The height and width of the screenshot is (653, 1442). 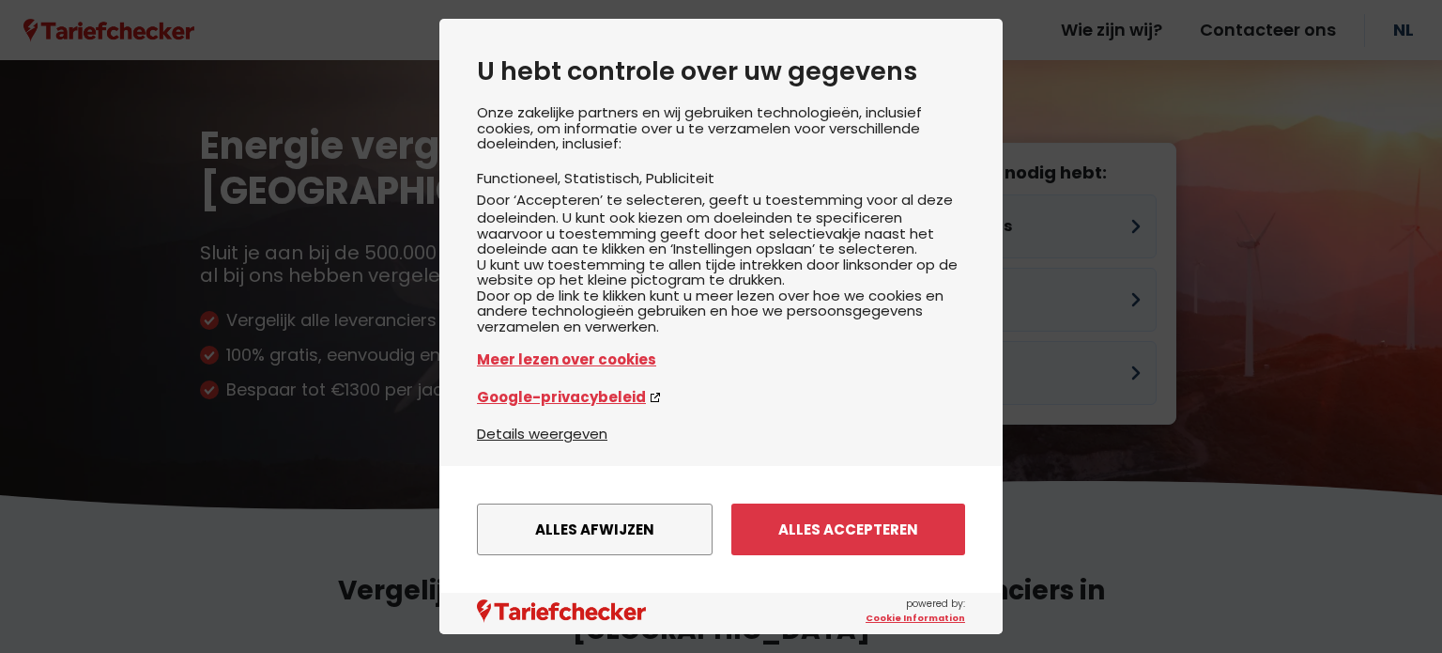 I want to click on li: Statistisch, so click(x=605, y=177).